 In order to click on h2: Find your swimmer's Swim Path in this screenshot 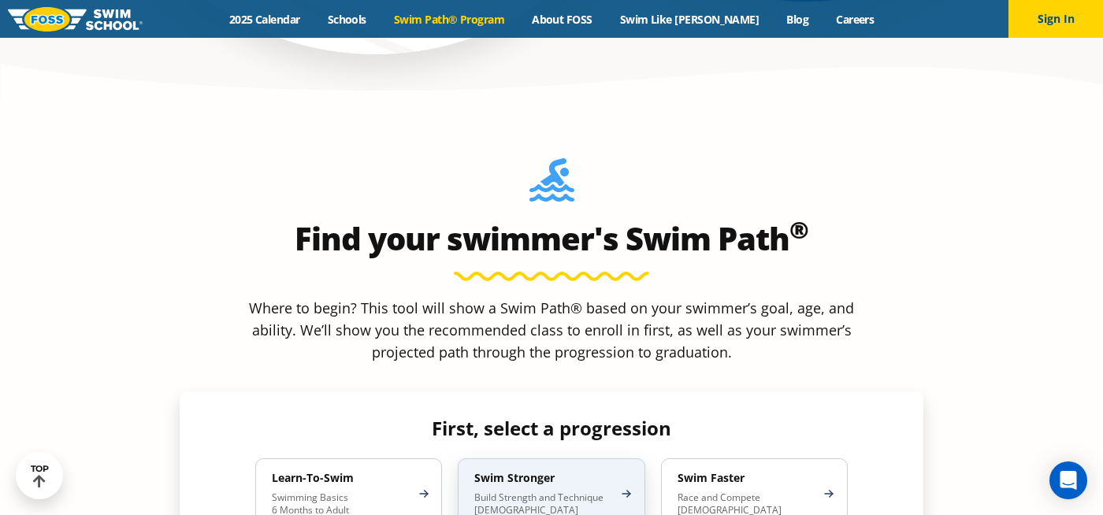, I will do `click(552, 239)`.